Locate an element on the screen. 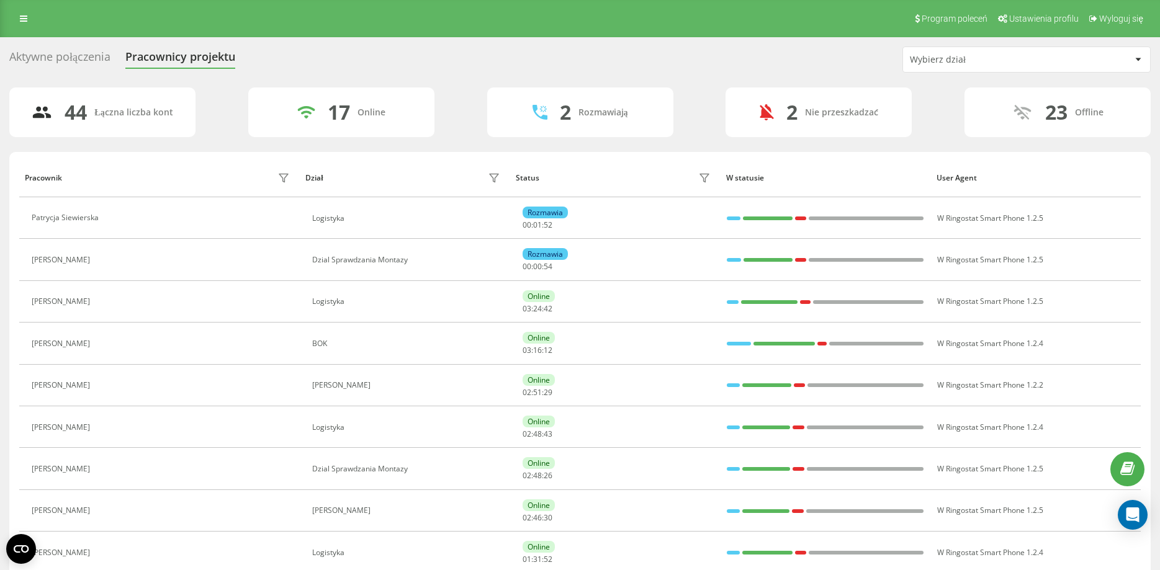  span: Program poleceń is located at coordinates (954, 19).